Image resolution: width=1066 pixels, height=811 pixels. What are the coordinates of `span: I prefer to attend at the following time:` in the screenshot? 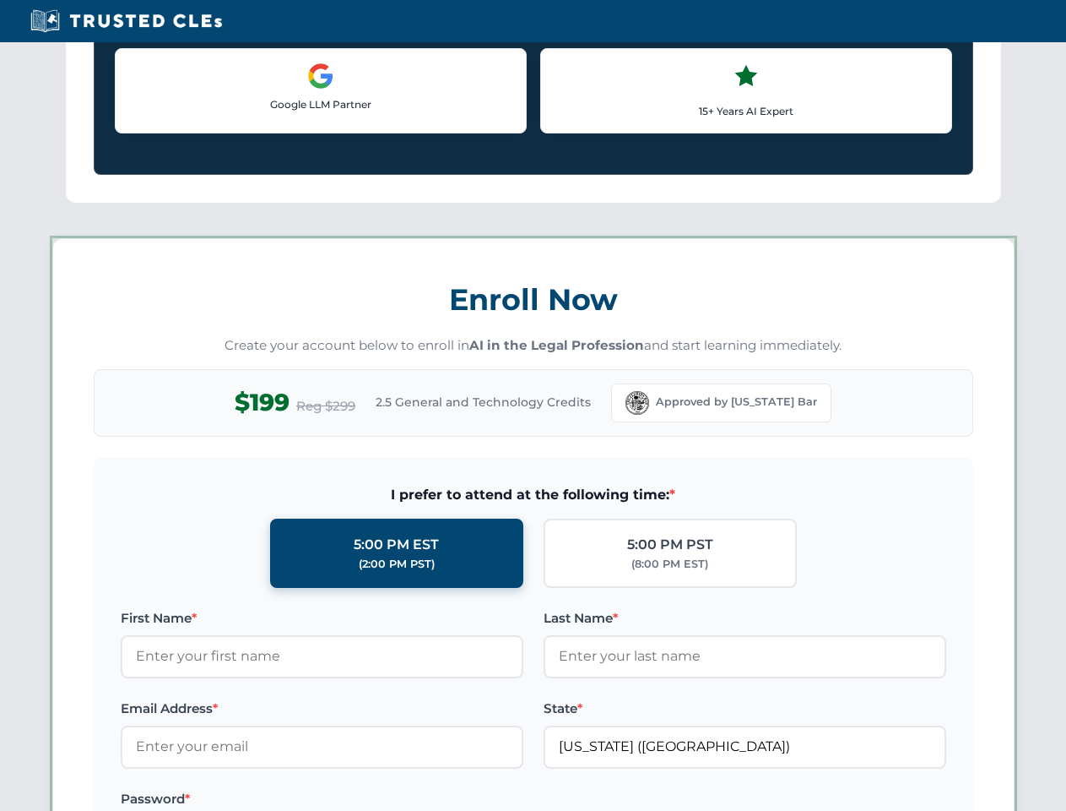 It's located at (534, 495).